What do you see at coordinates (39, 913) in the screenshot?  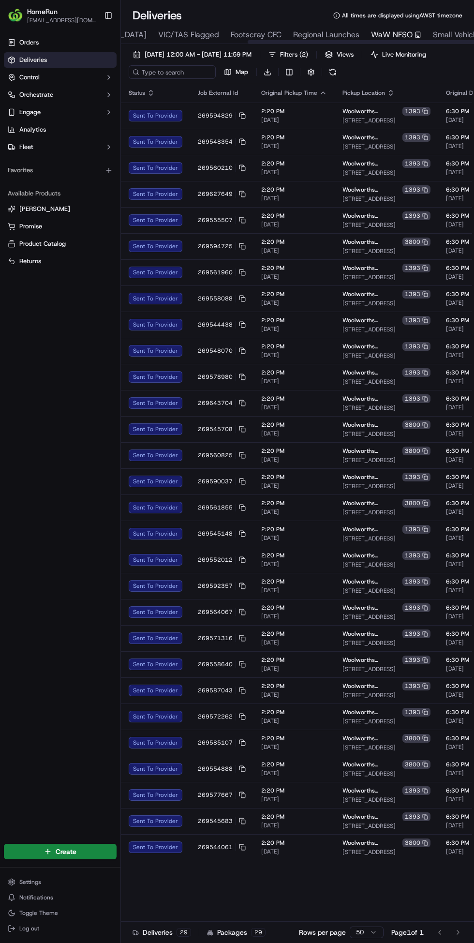 I see `span: Toggle Theme` at bounding box center [39, 913].